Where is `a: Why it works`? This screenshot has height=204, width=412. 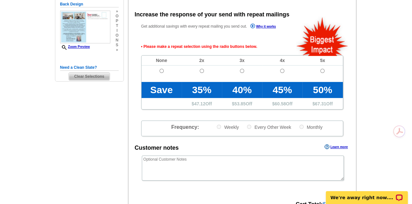
a: Why it works is located at coordinates (263, 27).